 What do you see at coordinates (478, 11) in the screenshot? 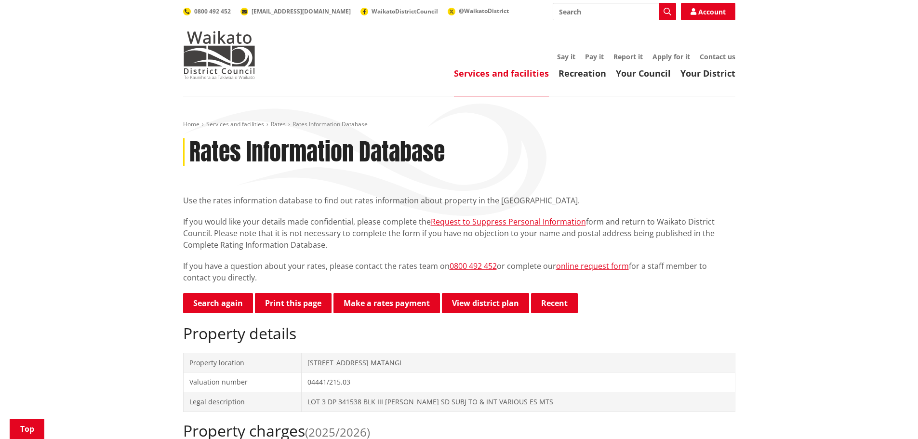
I see `a: @WaikatoDistrict` at bounding box center [478, 11].